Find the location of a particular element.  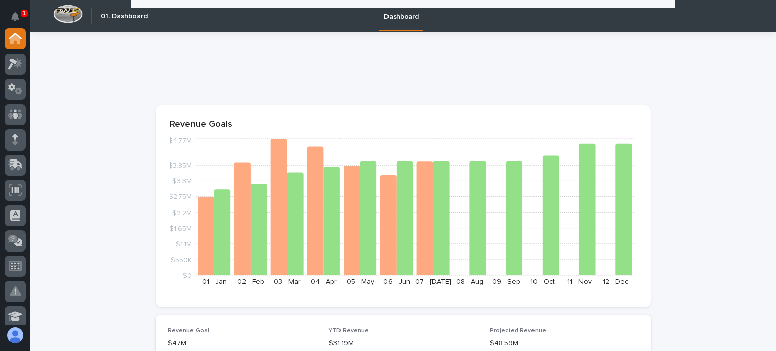

text: 12 - Dec is located at coordinates (615, 282).